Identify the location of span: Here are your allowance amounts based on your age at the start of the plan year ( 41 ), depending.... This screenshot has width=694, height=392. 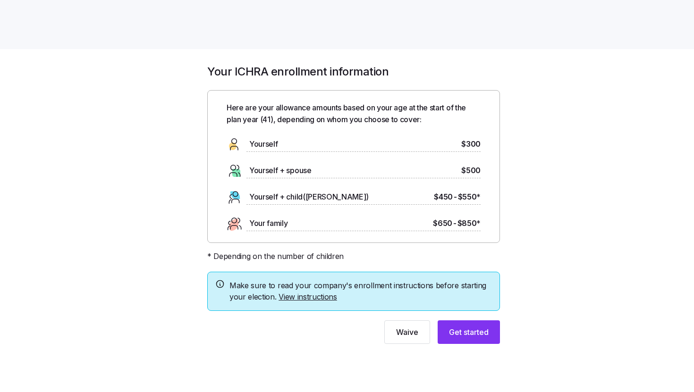
(353, 114).